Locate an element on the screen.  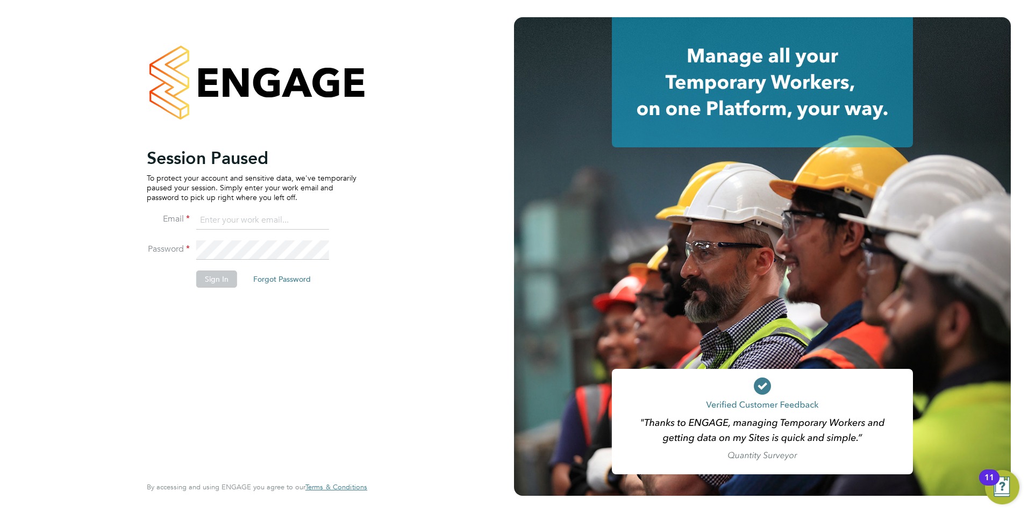
label: Password is located at coordinates (168, 249).